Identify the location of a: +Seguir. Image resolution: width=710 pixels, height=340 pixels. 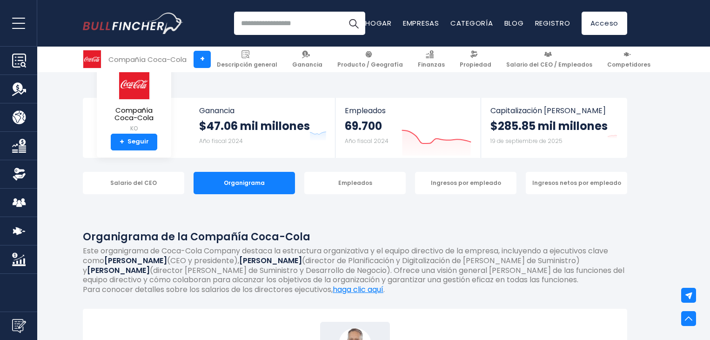
(134, 142).